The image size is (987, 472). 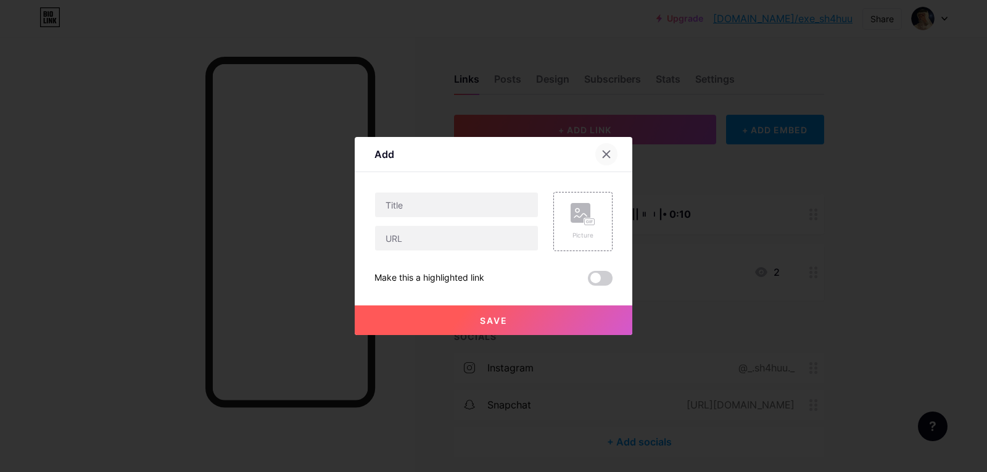 I want to click on div: Picture, so click(x=583, y=235).